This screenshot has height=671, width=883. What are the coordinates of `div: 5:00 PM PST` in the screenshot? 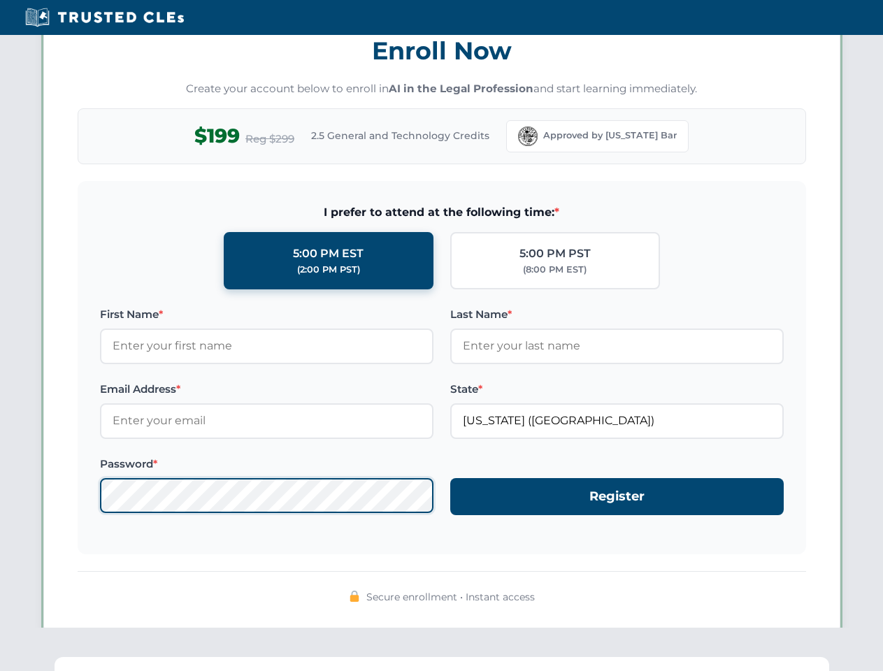 It's located at (555, 254).